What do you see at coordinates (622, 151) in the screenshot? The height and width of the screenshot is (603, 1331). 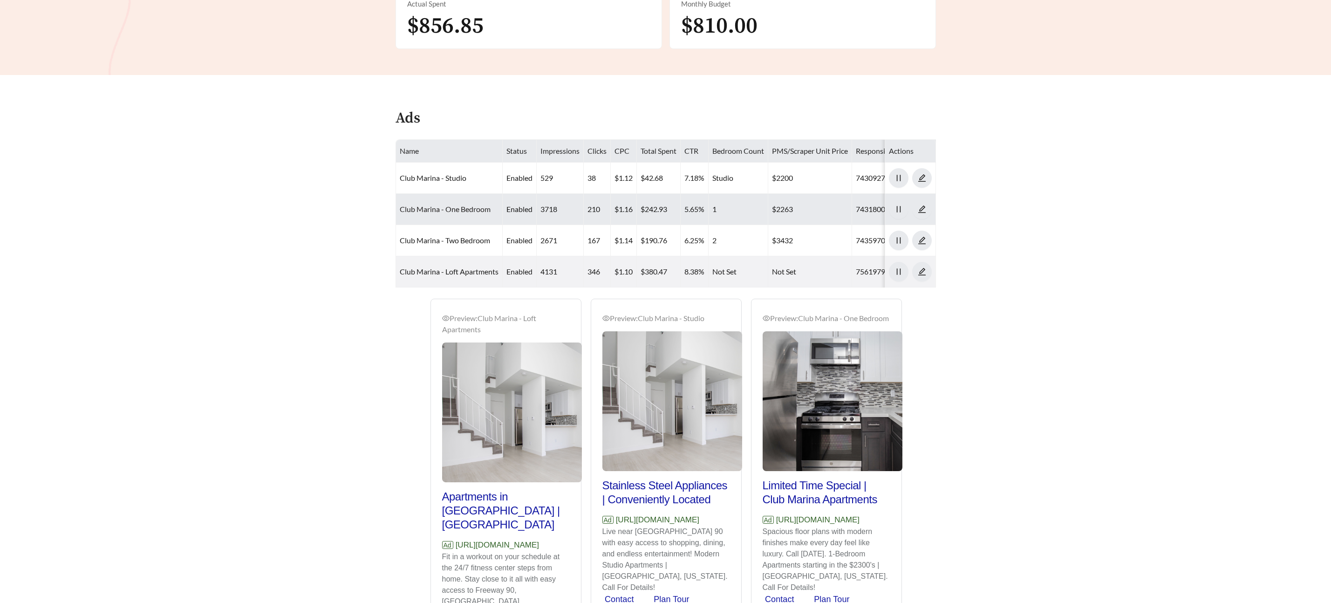 I see `span: CPC` at bounding box center [622, 151].